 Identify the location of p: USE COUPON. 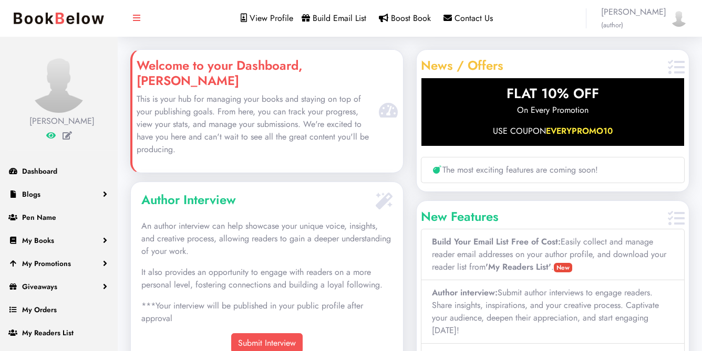
(552, 131).